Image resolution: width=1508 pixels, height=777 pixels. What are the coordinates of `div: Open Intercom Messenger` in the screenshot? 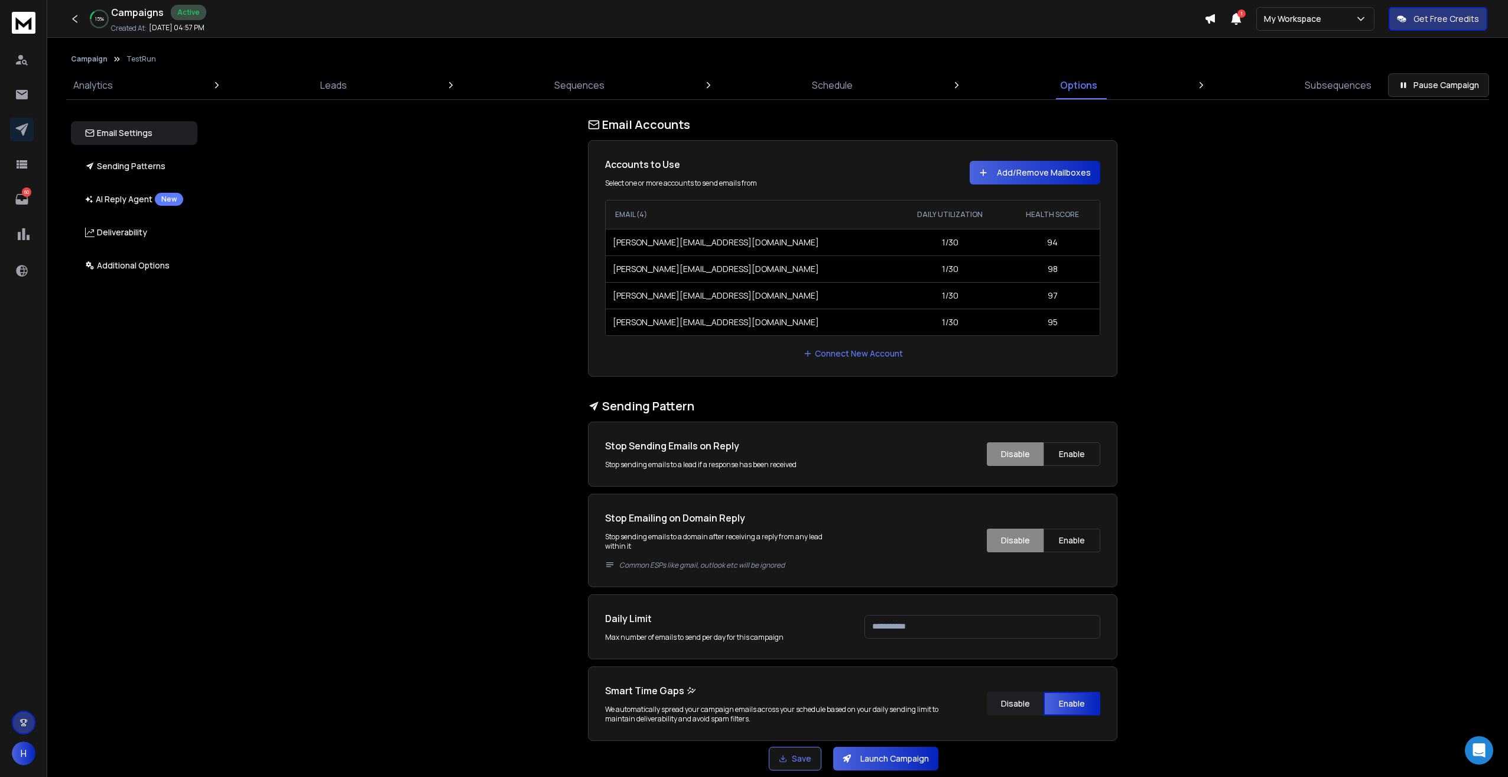 It's located at (1479, 750).